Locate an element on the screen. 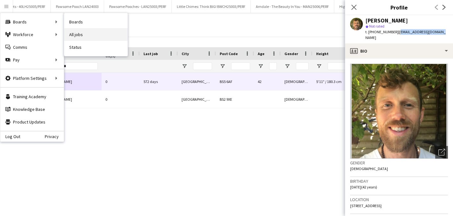 The image size is (453, 216). input: Full Name Filter Input is located at coordinates (77, 66).